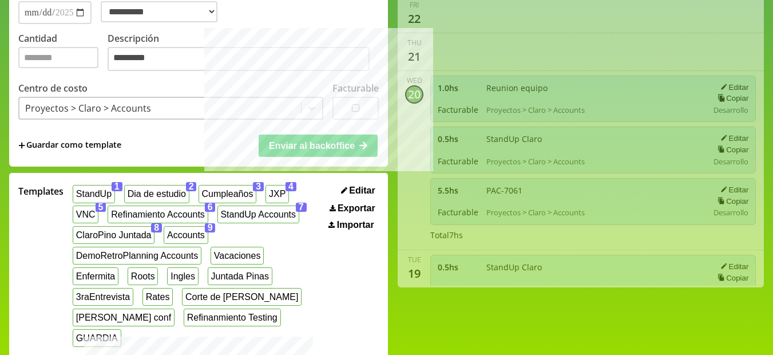  Describe the element at coordinates (358, 190) in the screenshot. I see `button: Editar` at that location.